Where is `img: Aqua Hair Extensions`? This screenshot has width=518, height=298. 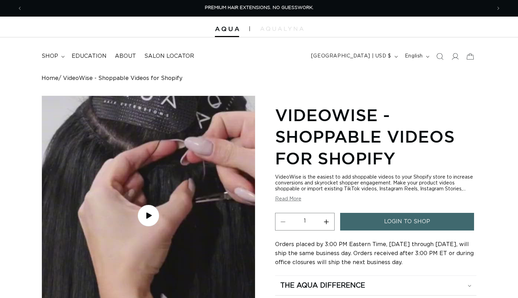 img: Aqua Hair Extensions is located at coordinates (227, 29).